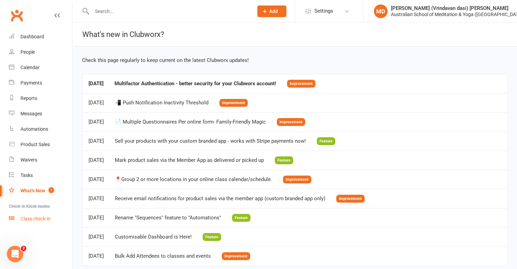 The image size is (517, 269). Describe the element at coordinates (30, 67) in the screenshot. I see `div: Calendar` at that location.